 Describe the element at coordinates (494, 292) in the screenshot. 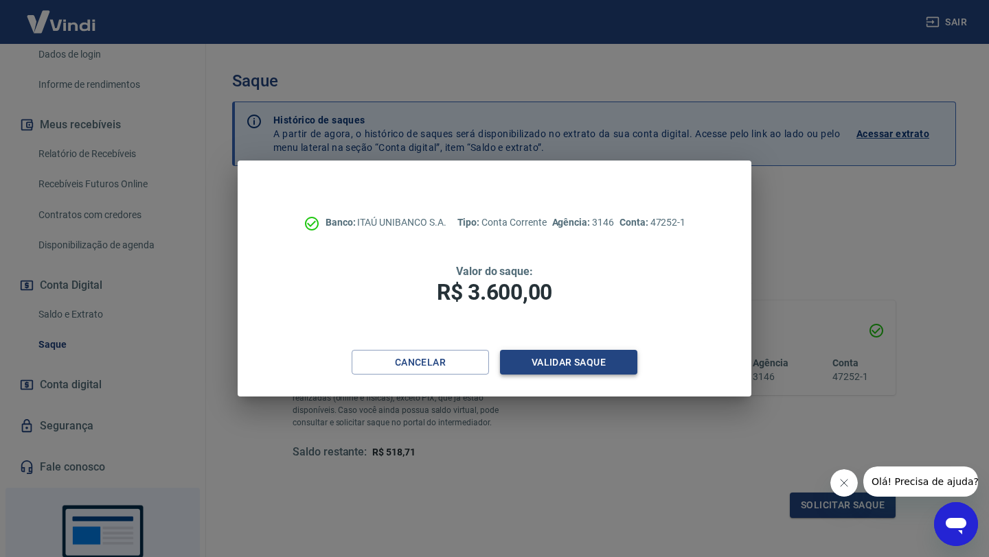

I see `span: R$ 3.600,00` at that location.